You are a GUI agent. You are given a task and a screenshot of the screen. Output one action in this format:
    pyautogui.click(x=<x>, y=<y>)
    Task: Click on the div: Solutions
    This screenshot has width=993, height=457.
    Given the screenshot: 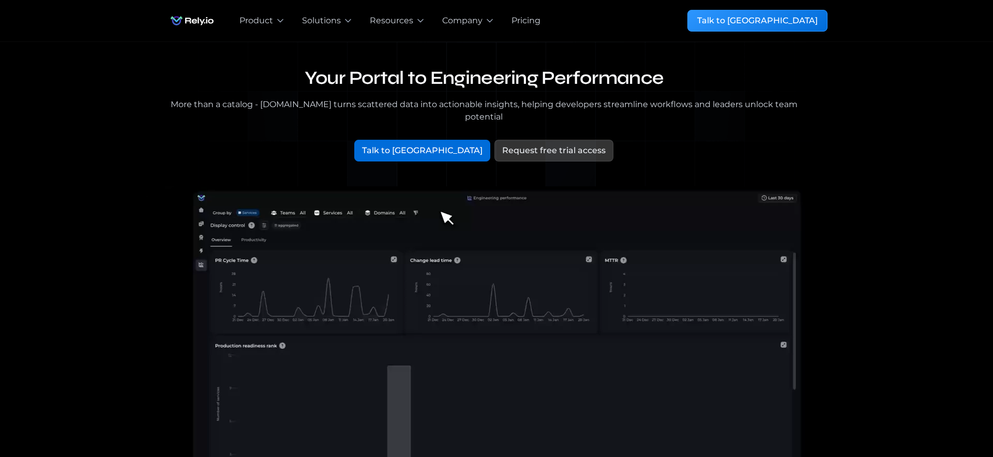 What is the action you would take?
    pyautogui.click(x=321, y=21)
    